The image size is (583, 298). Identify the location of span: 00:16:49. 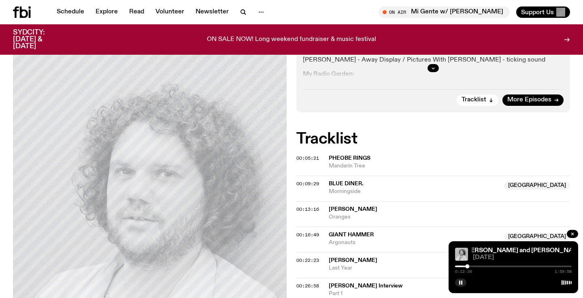
(308, 234).